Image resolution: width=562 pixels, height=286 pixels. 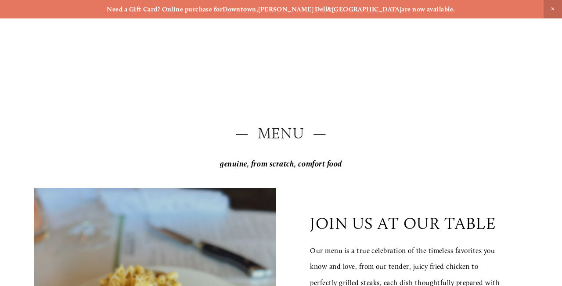 I want to click on strong: Need a Gift Card? Online purchase for, so click(x=165, y=9).